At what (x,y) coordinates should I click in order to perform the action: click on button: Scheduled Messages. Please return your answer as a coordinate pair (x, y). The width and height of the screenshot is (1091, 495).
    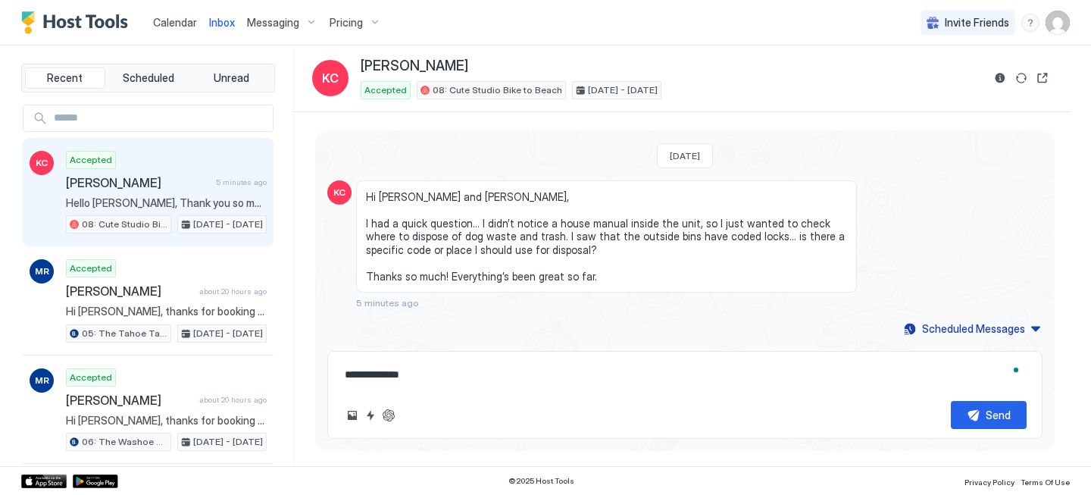
    Looking at the image, I should click on (972, 328).